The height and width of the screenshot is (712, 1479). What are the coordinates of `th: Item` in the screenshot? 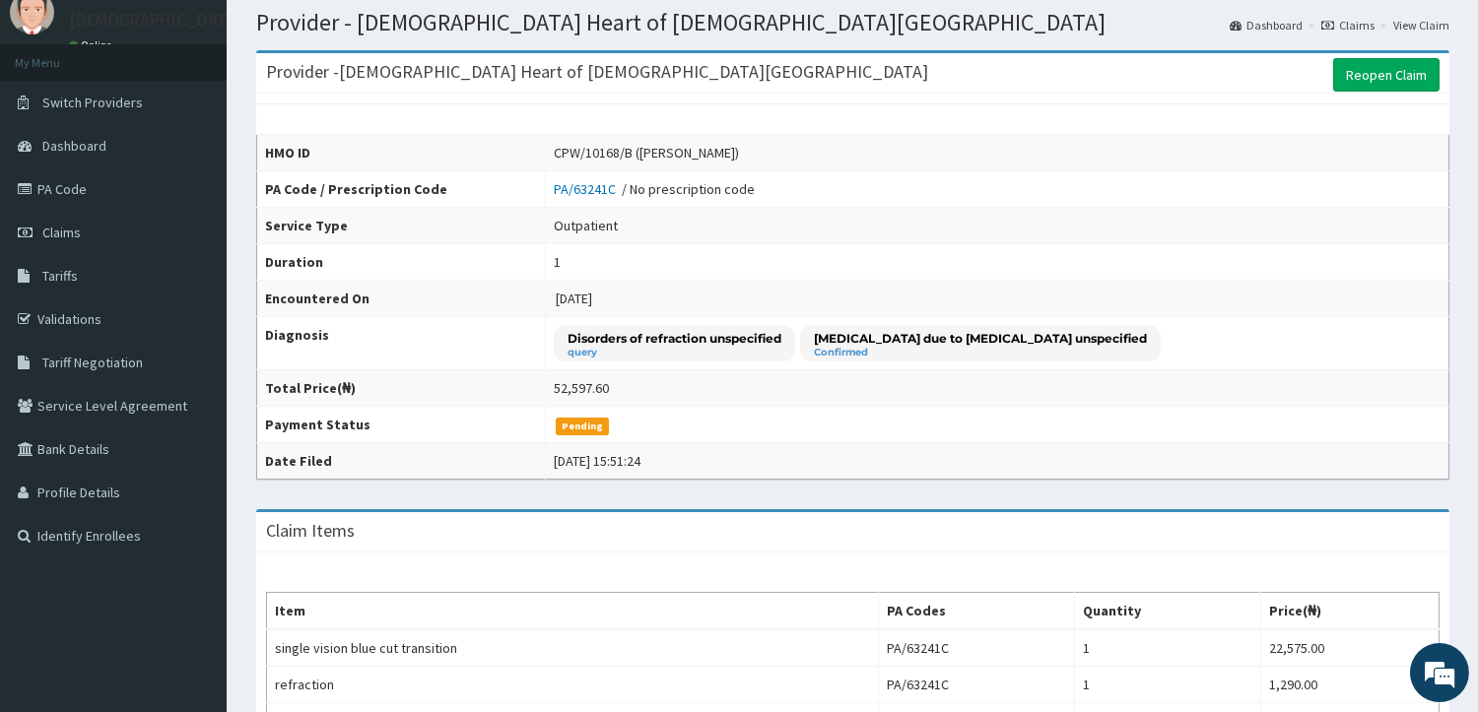 It's located at (573, 612).